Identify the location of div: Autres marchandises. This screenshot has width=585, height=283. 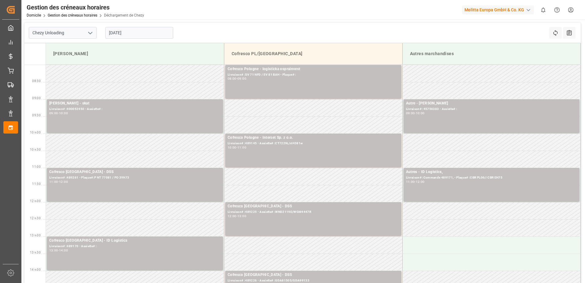
(492, 54).